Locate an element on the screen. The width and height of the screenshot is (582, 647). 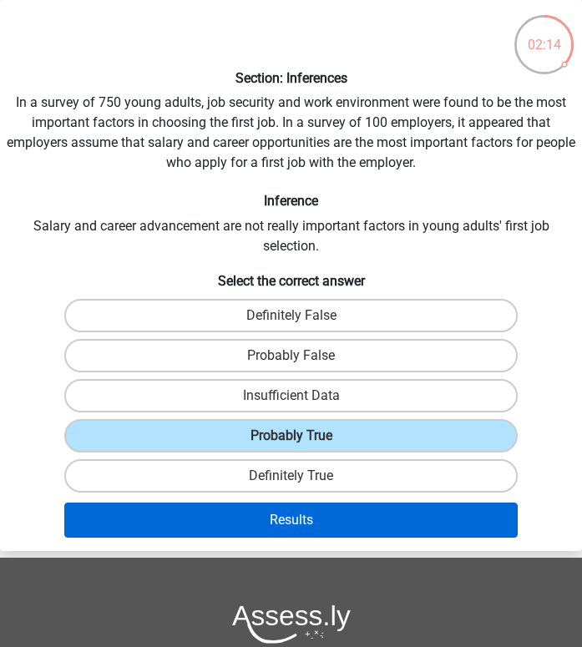
label: Definitely False is located at coordinates (291, 316).